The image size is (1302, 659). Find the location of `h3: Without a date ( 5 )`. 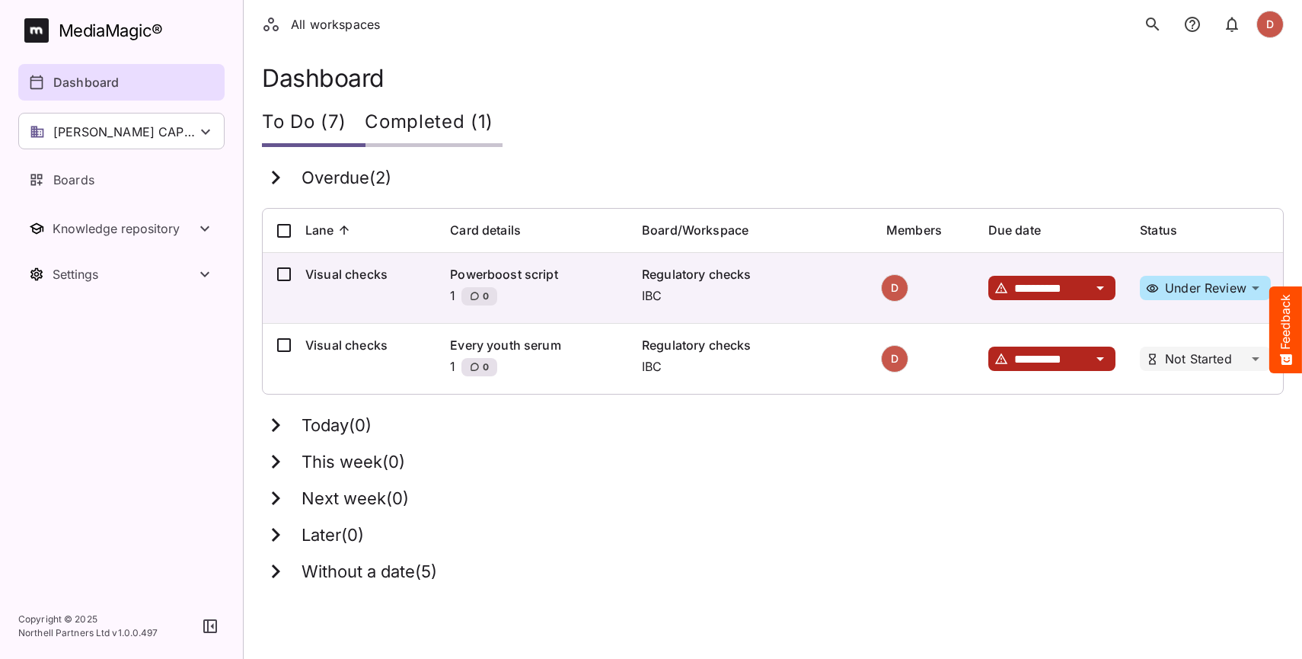

h3: Without a date ( 5 ) is located at coordinates (369, 572).